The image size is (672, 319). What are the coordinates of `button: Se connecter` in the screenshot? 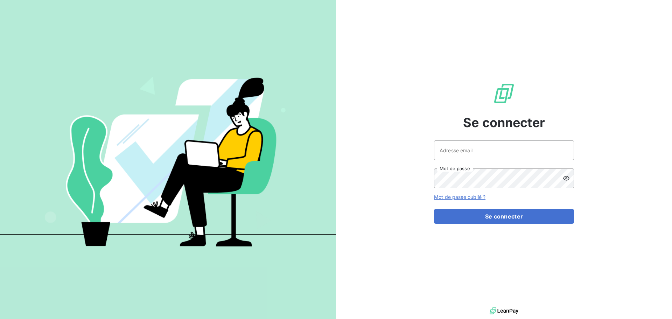 It's located at (504, 216).